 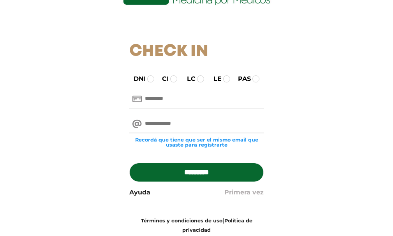 What do you see at coordinates (196, 52) in the screenshot?
I see `h1: Check In` at bounding box center [196, 52].